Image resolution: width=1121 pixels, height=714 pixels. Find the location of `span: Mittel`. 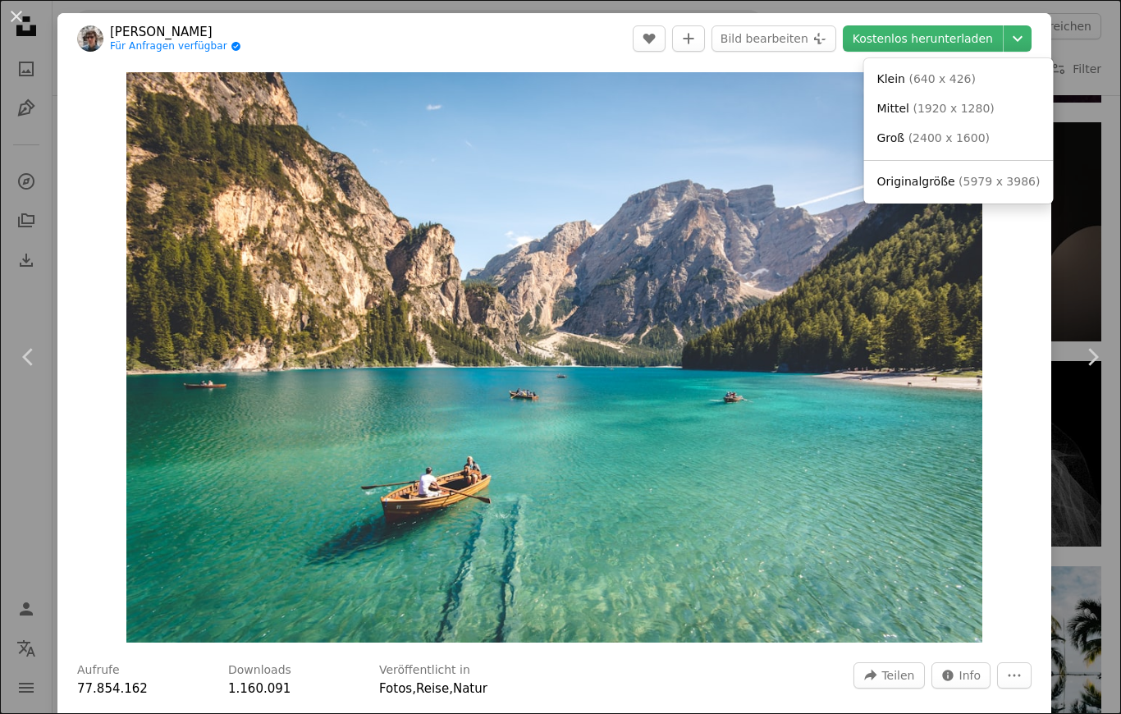

span: Mittel is located at coordinates (893, 108).